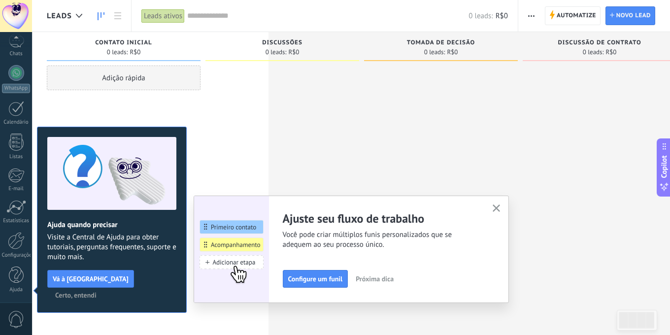  I want to click on h2: Ajuste seu fluxo de trabalho, so click(382, 218).